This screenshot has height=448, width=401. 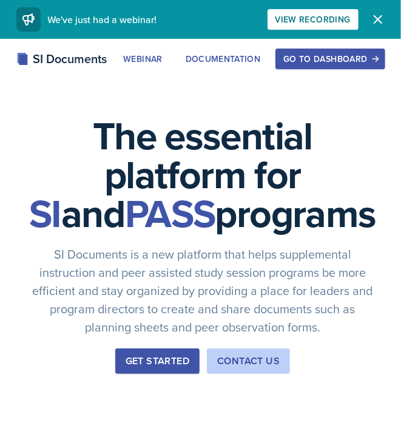 What do you see at coordinates (313, 19) in the screenshot?
I see `div: View Recording` at bounding box center [313, 19].